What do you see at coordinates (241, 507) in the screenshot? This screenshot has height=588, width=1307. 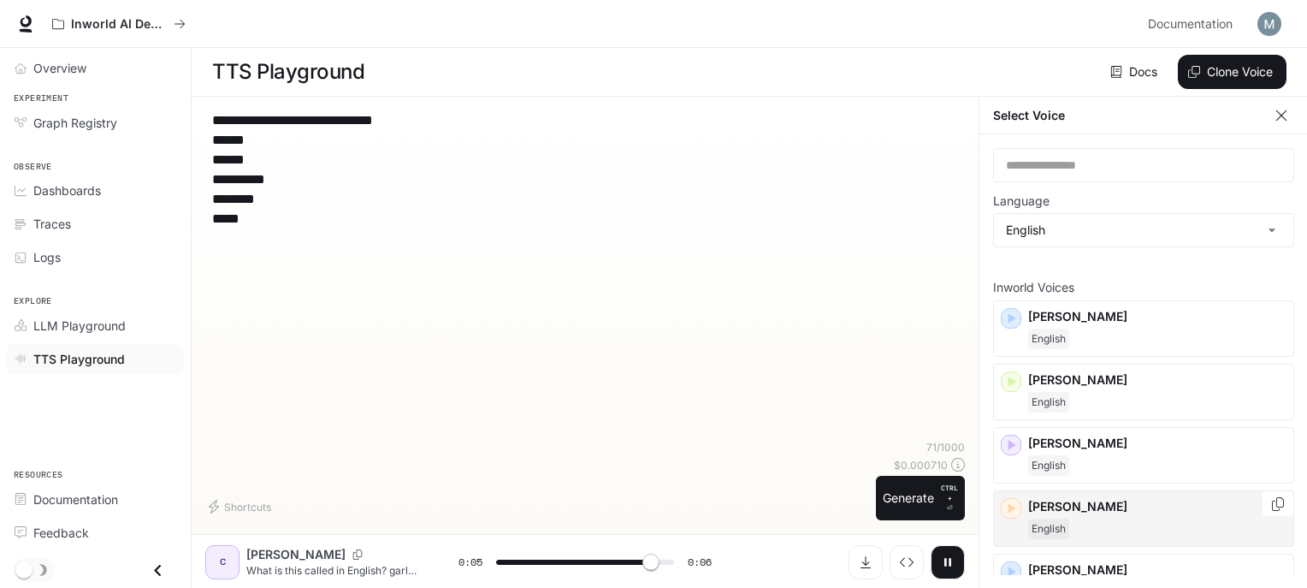 I see `button: Shortcuts` at bounding box center [241, 507].